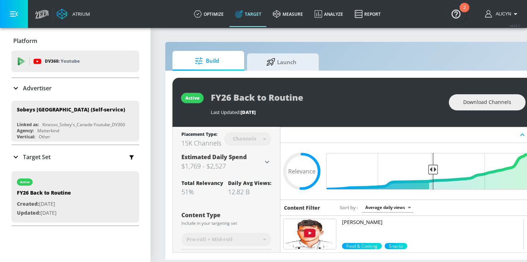 The width and height of the screenshot is (527, 262). What do you see at coordinates (202, 183) in the screenshot?
I see `div: Total Relevancy` at bounding box center [202, 183].